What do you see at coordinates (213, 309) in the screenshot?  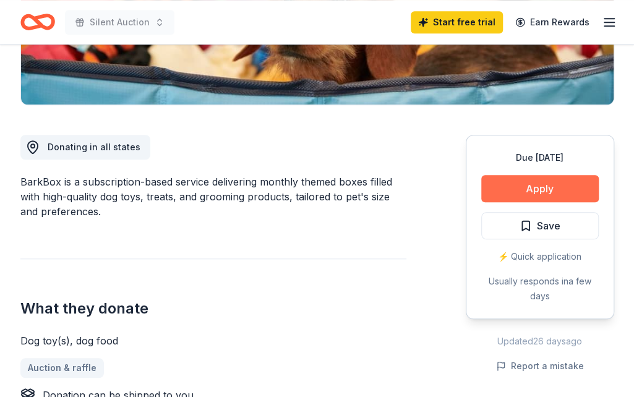 I see `h2: What they donate` at bounding box center [213, 309].